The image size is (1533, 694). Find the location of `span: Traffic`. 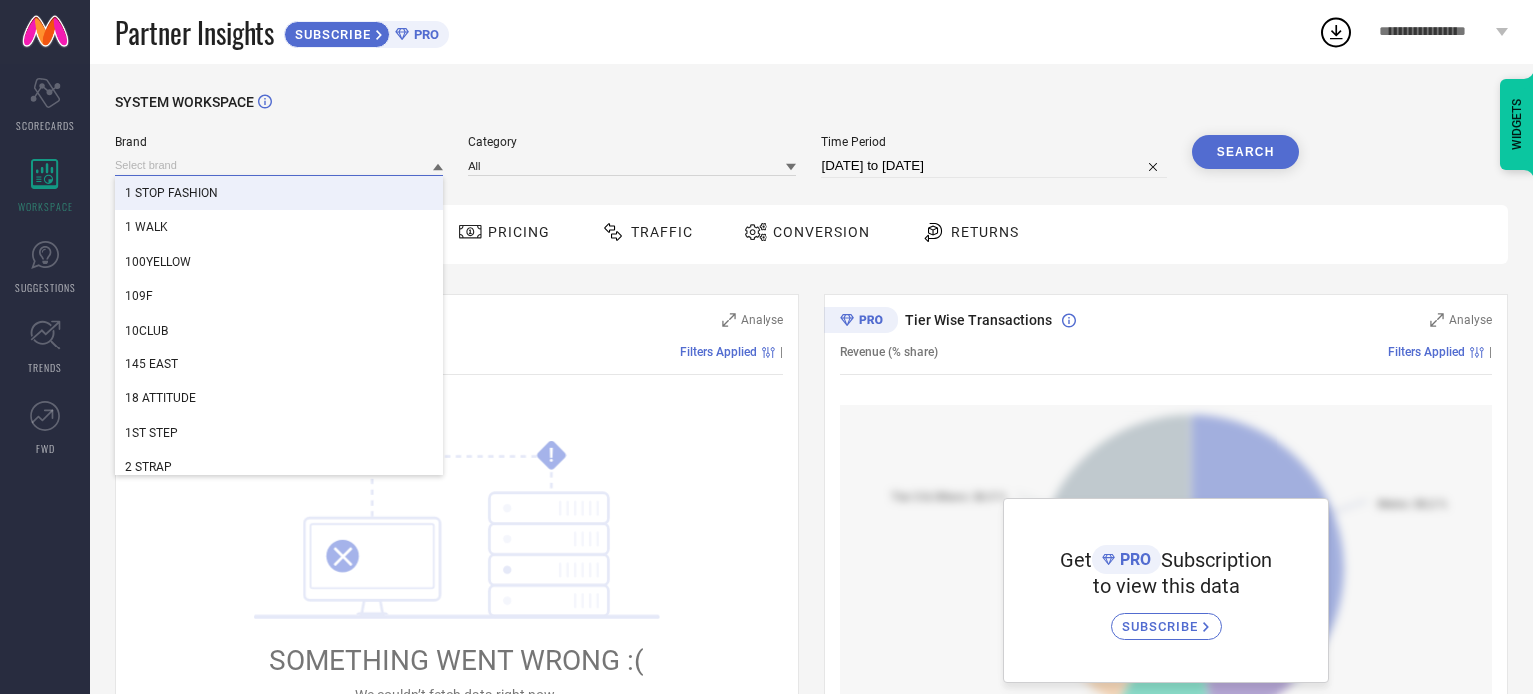

span: Traffic is located at coordinates (662, 232).